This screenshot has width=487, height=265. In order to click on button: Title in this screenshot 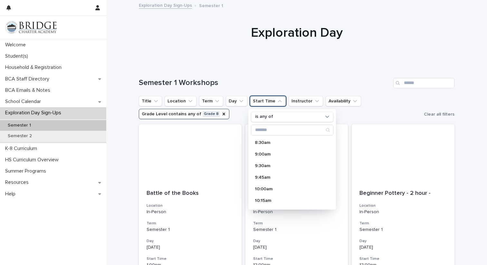, I will do `click(150, 101)`.